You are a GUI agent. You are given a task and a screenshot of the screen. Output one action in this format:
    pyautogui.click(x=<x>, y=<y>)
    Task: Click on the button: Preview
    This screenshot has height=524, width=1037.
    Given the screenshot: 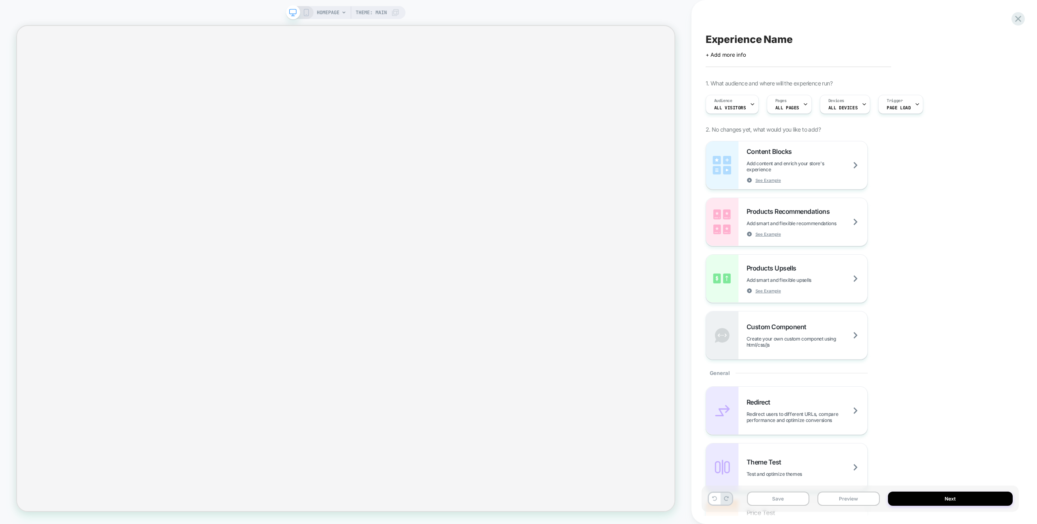 What is the action you would take?
    pyautogui.click(x=848, y=498)
    